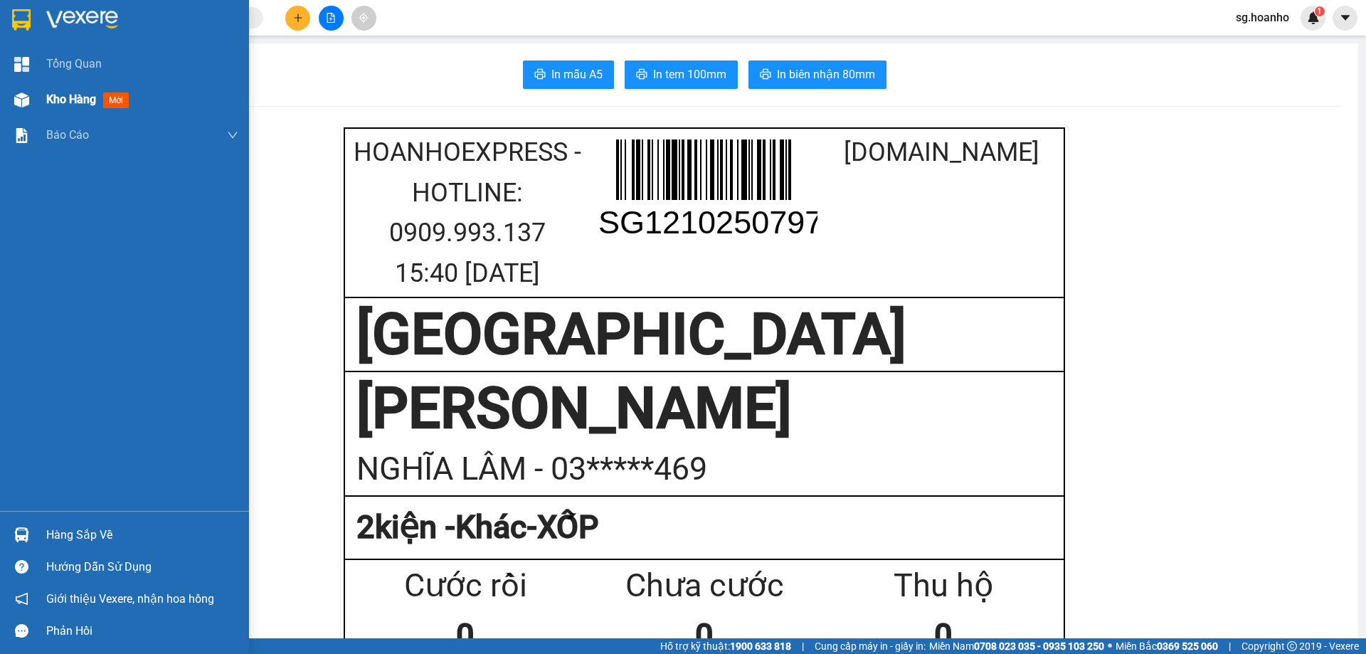  I want to click on div: Phản hồi, so click(142, 631).